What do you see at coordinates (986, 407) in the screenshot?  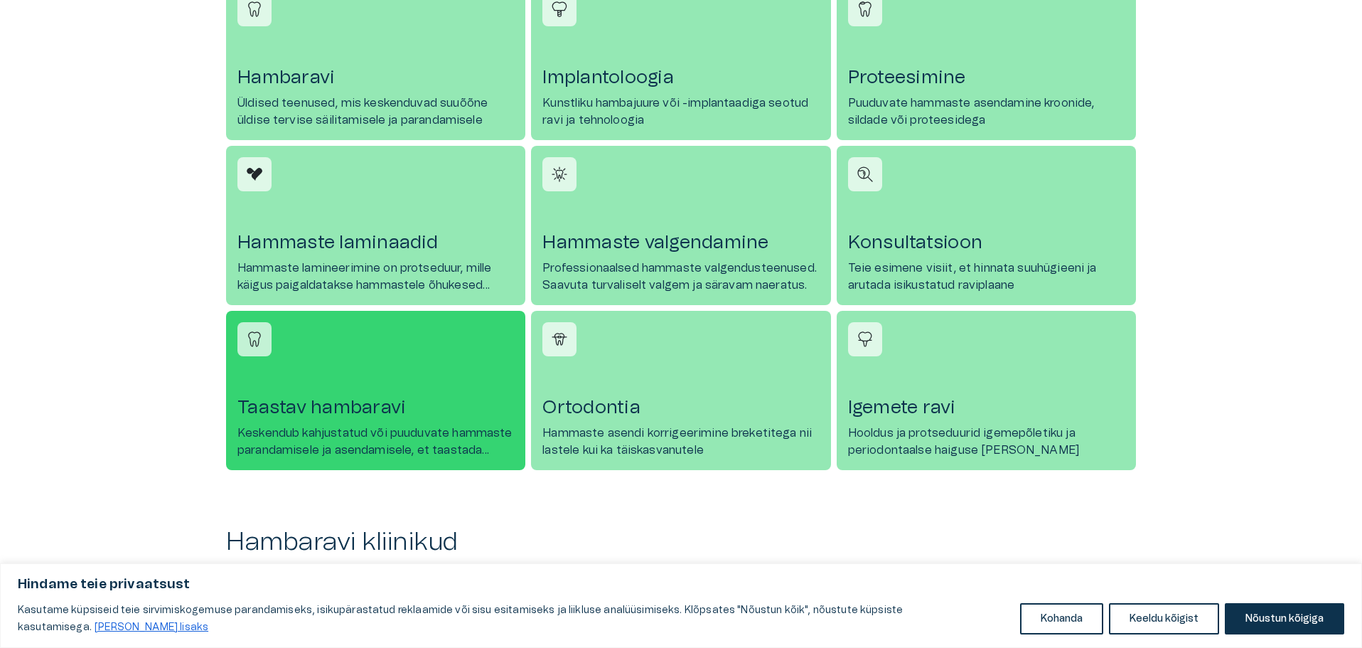 I see `h4: Igemete ravi` at bounding box center [986, 407].